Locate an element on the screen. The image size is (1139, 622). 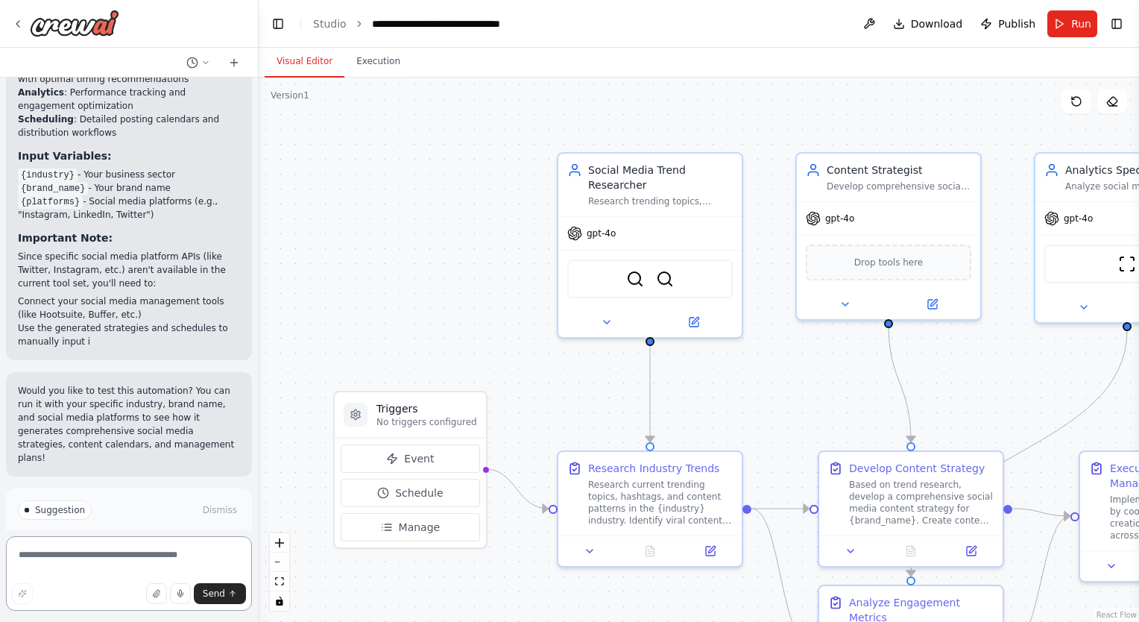
div: Research Industry TrendsResearch current trending topics, hashtags, and content patterns in the {... is located at coordinates (650, 509).